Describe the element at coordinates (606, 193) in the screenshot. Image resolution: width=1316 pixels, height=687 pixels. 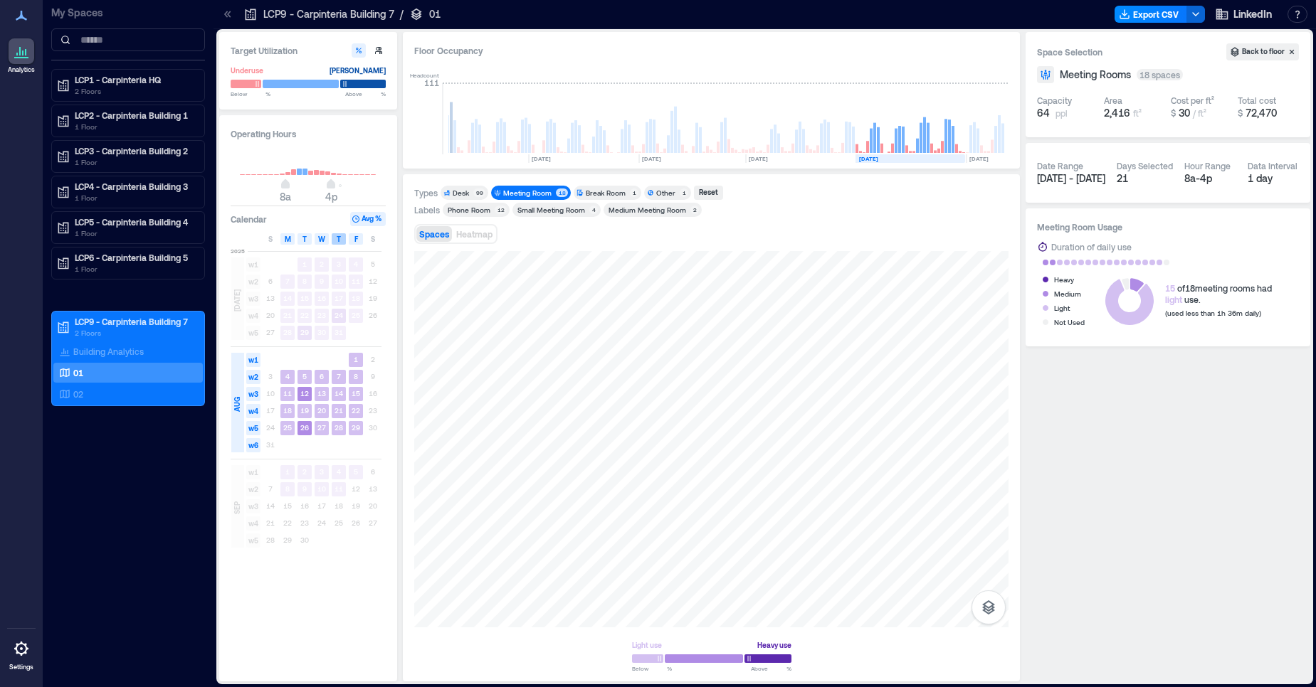
I see `div: Break Room` at that location.